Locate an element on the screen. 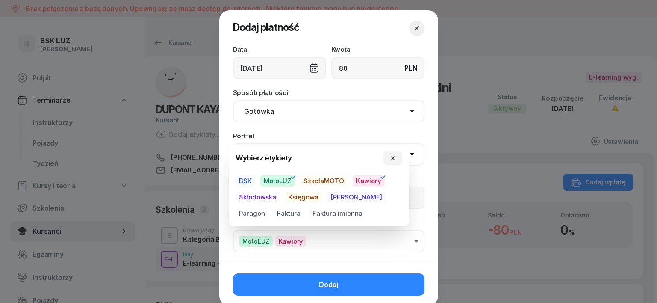  button: MotoLUZKawiory is located at coordinates (329, 241).